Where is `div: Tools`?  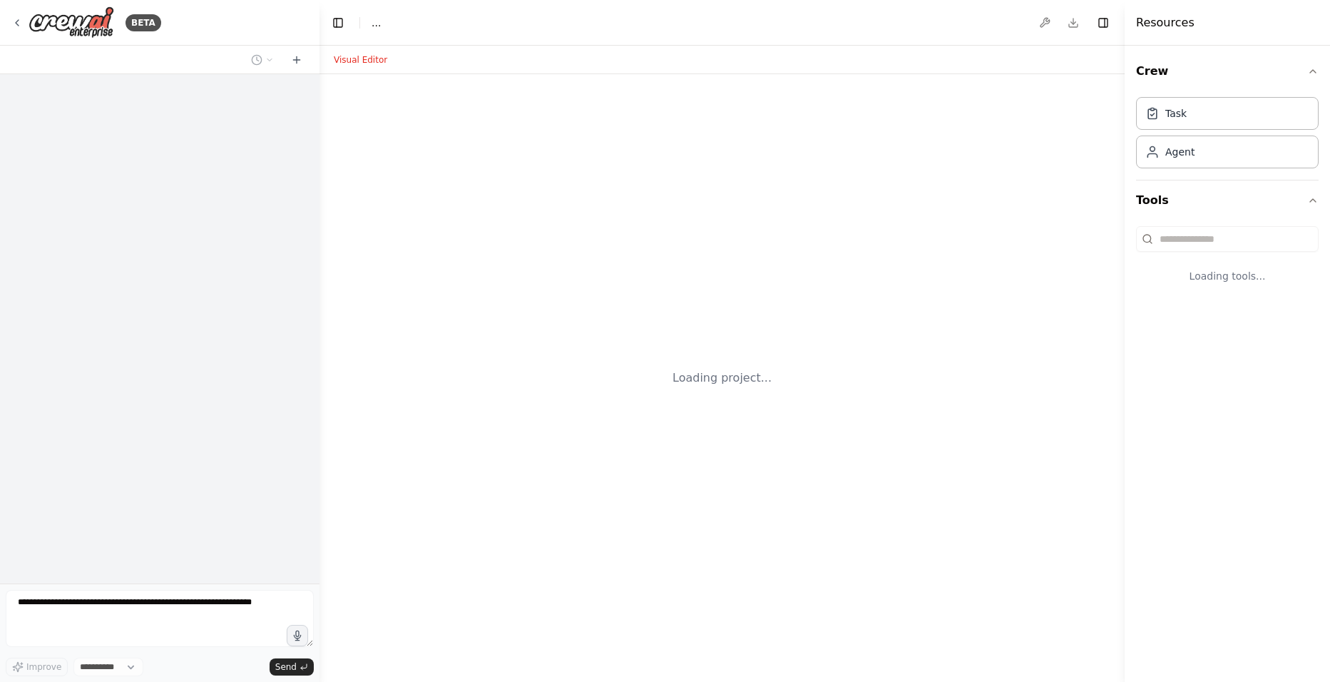 div: Tools is located at coordinates (1227, 263).